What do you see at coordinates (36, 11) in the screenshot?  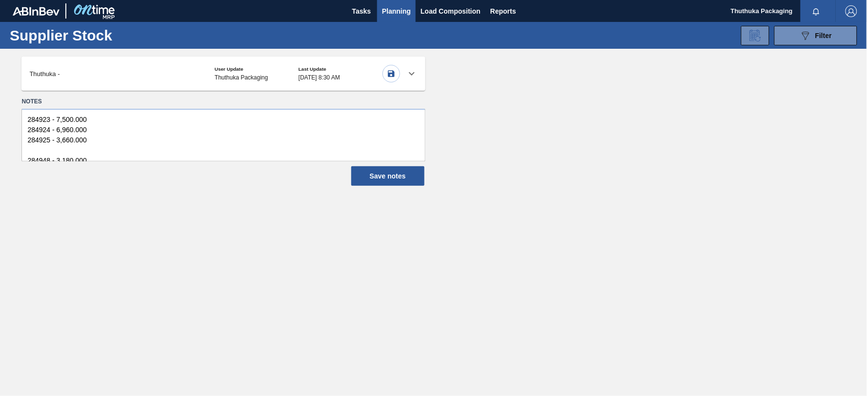 I see `img: TNhmsLtSVTkK8tSr43FrP2fwEKptu5GPRR3wAAAABJRU5ErkJggg==` at bounding box center [36, 11].